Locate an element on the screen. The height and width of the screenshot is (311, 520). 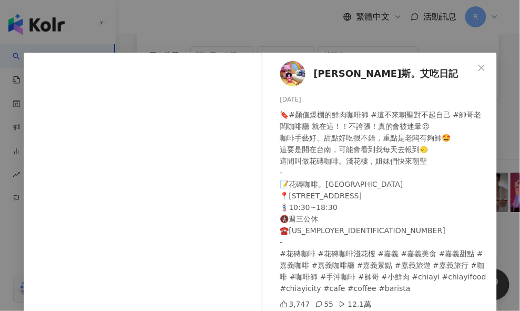
div: 3,747 is located at coordinates (295, 304).